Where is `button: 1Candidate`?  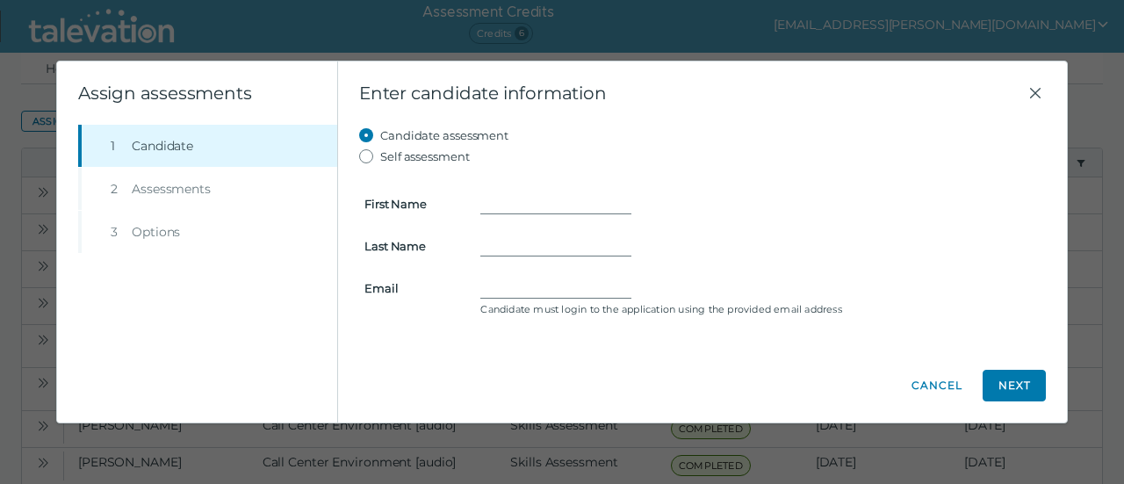 button: 1Candidate is located at coordinates (209, 146).